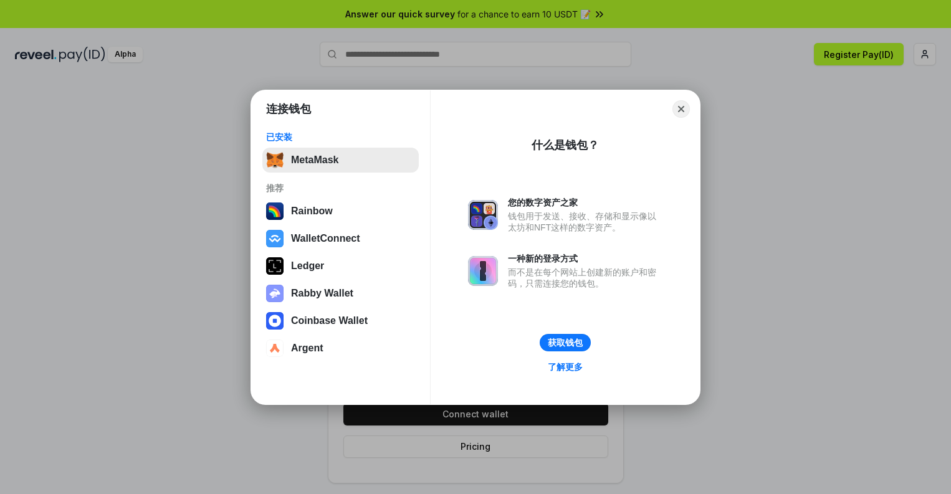 The image size is (951, 494). I want to click on img: svg+xml,%3Csvg%20width%3D%22120%22%20height%3D%22120%22%20viewBox%3D%220%200%20120%20120%22%20fil..., so click(275, 211).